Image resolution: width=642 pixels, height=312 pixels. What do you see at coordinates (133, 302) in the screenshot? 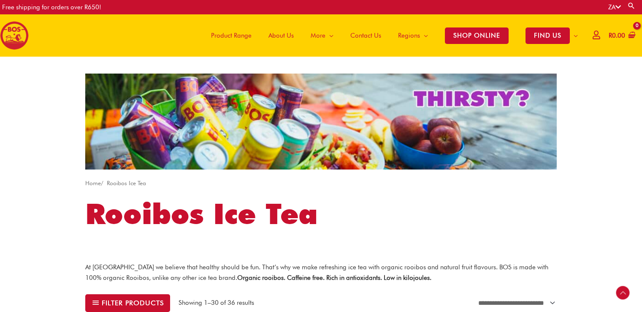
I see `span: Filter products` at bounding box center [133, 302].